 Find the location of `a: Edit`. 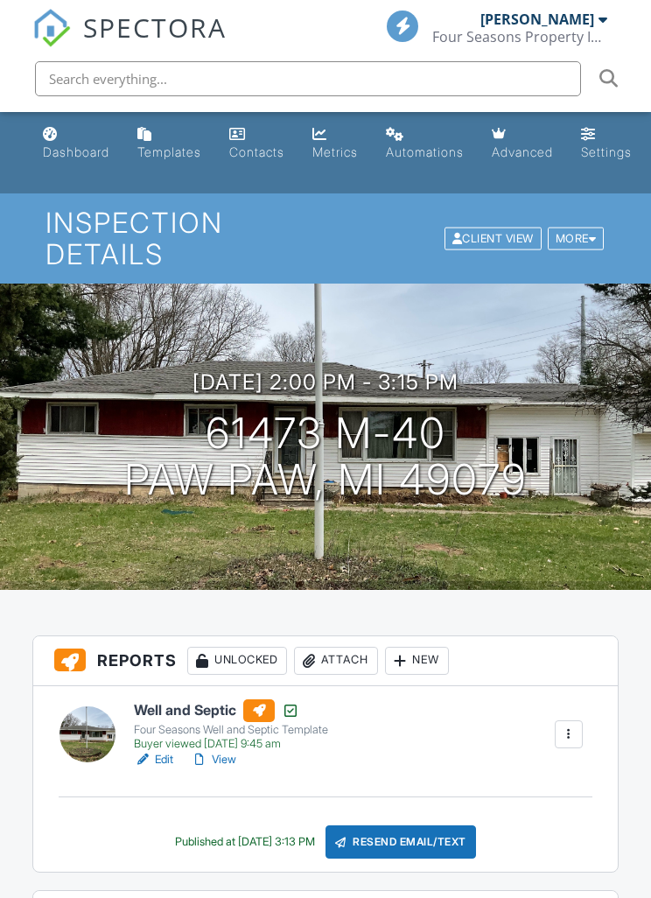

a: Edit is located at coordinates (153, 759).